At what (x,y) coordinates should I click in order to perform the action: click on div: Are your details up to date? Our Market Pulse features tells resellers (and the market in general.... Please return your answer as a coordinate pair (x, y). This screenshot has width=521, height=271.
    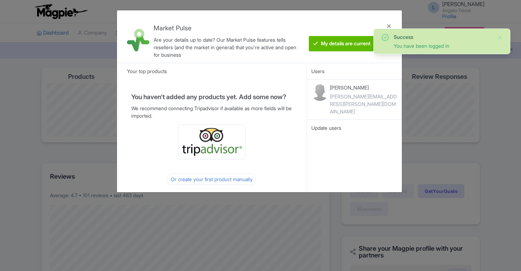
    Looking at the image, I should click on (229, 47).